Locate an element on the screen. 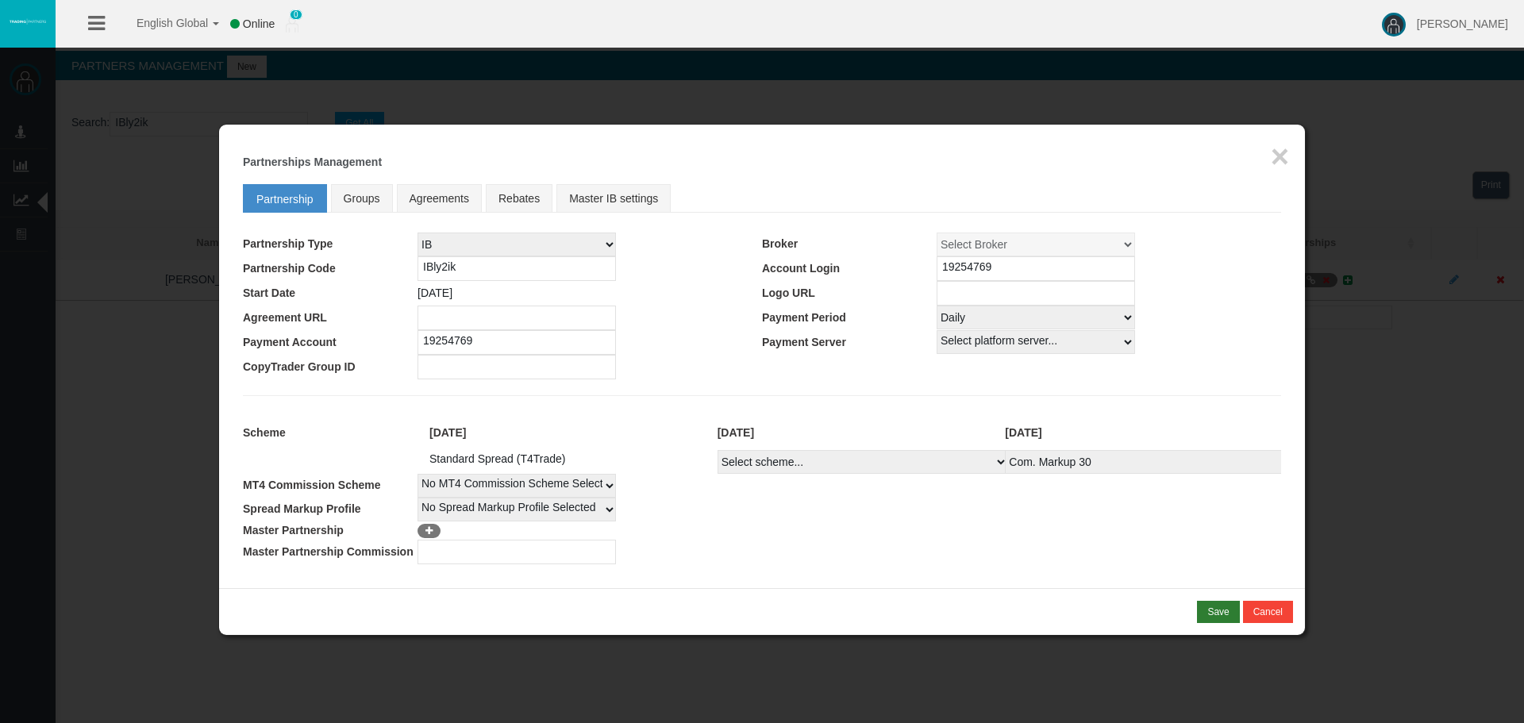  span: Groups is located at coordinates (362, 198).